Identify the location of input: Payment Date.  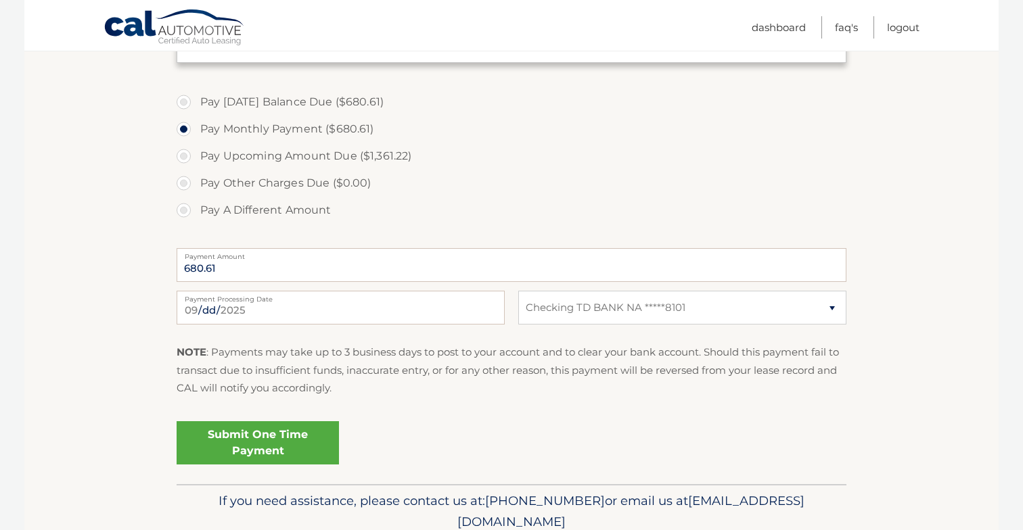
(340, 308).